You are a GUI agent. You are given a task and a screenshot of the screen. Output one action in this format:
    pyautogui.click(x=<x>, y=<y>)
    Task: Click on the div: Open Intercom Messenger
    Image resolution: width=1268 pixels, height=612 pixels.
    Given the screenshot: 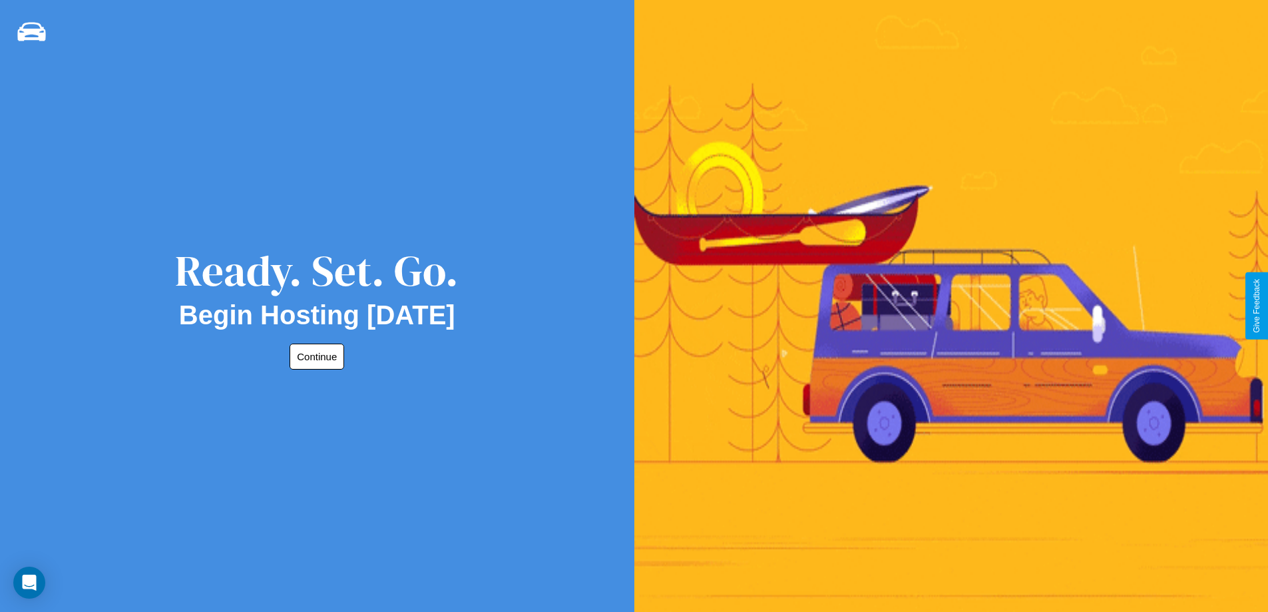 What is the action you would take?
    pyautogui.click(x=29, y=582)
    